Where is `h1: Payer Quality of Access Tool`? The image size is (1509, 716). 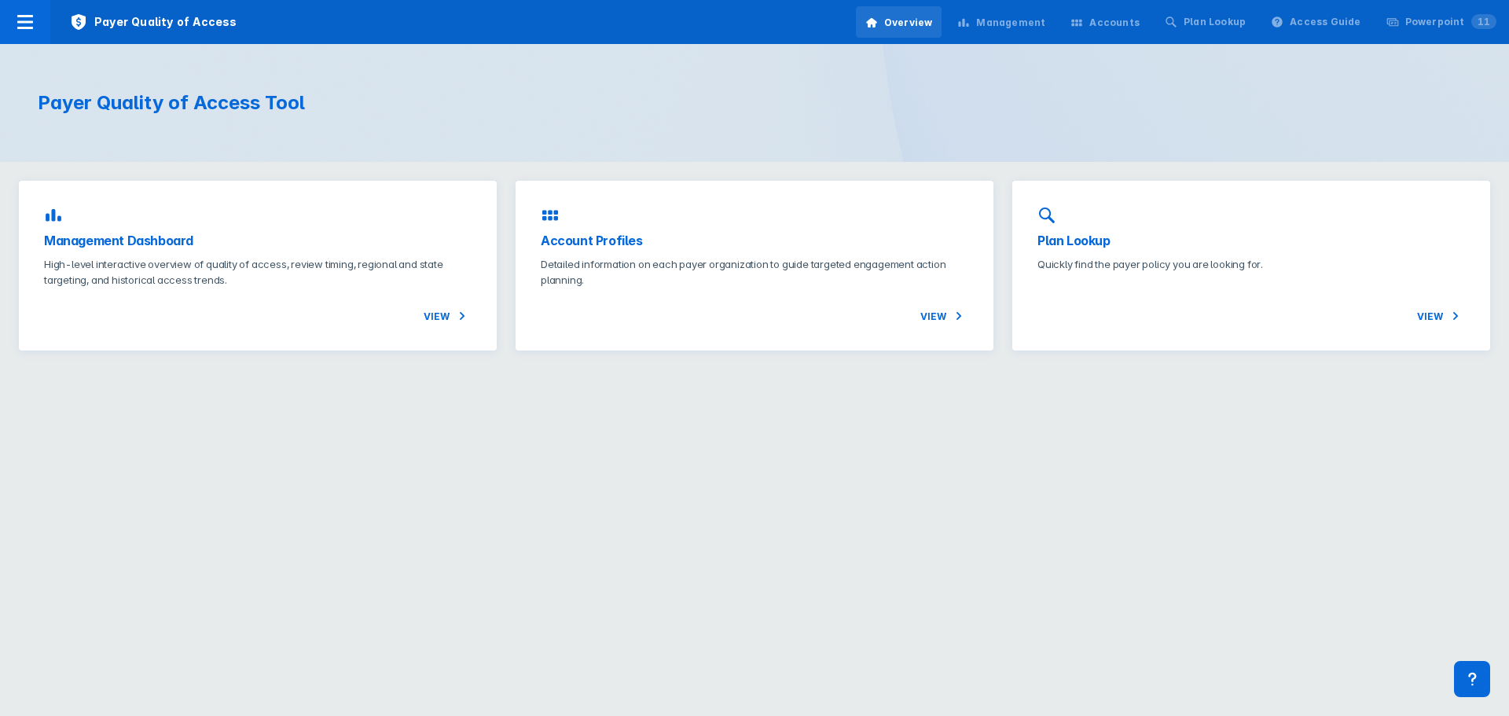
h1: Payer Quality of Access Tool is located at coordinates (387, 103).